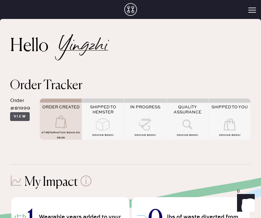 The image size is (261, 218). What do you see at coordinates (252, 10) in the screenshot?
I see `button: Open Menu` at bounding box center [252, 10].